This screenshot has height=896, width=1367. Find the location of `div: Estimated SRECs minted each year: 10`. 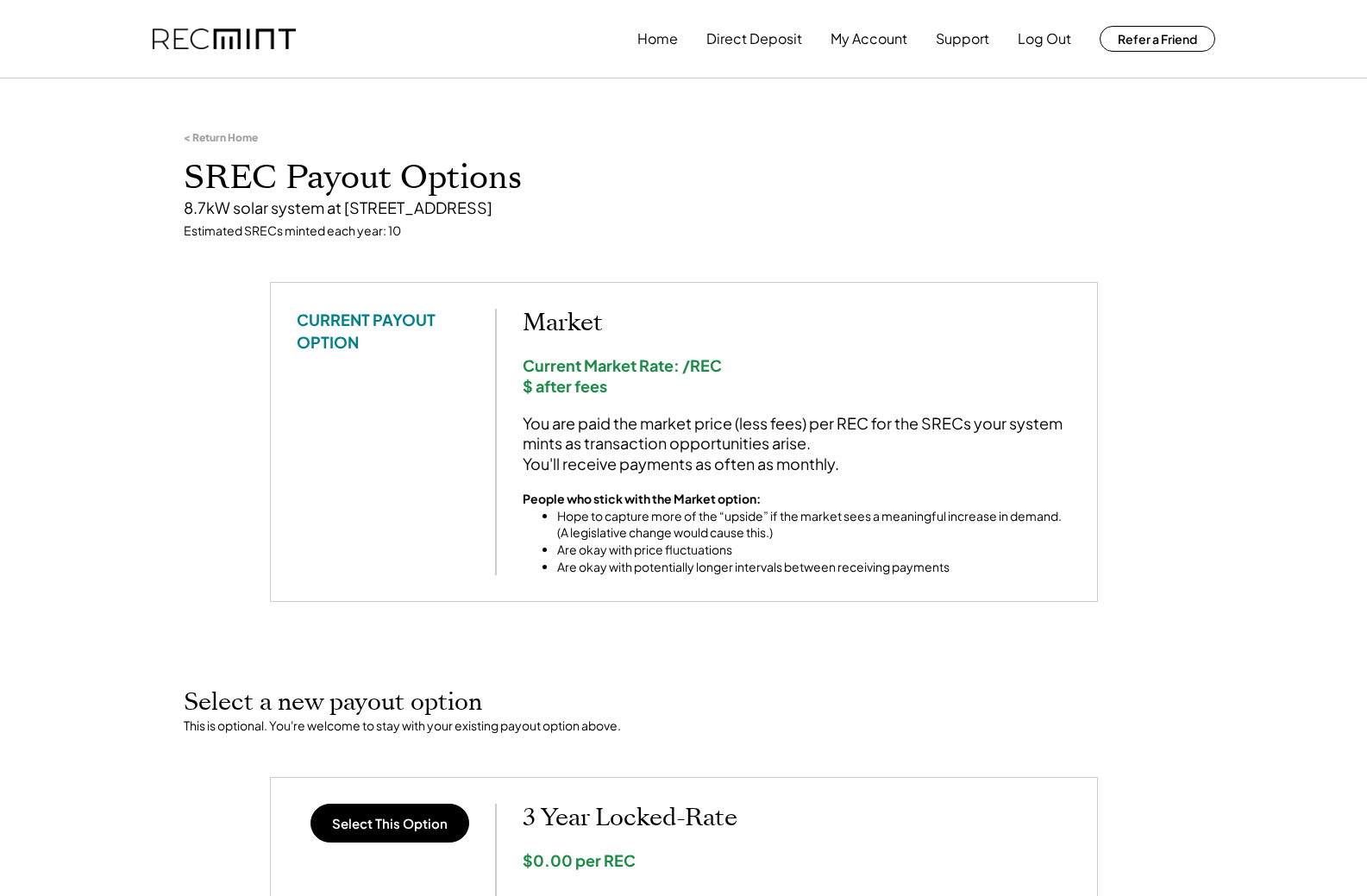

div: Estimated SRECs minted each year: 10 is located at coordinates (684, 231).